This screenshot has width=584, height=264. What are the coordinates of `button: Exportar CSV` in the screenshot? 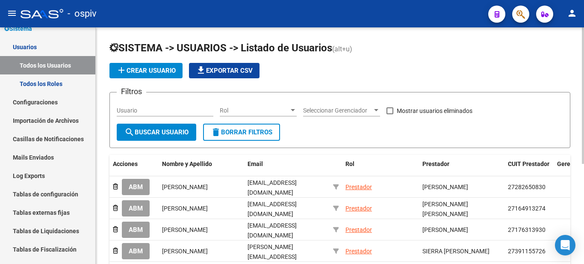 It's located at (224, 71).